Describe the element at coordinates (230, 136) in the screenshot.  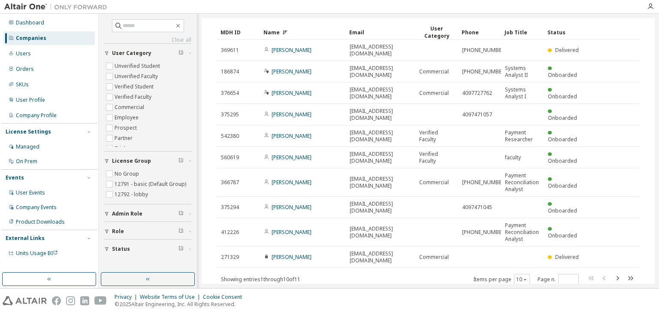
I see `span: 542380` at that location.